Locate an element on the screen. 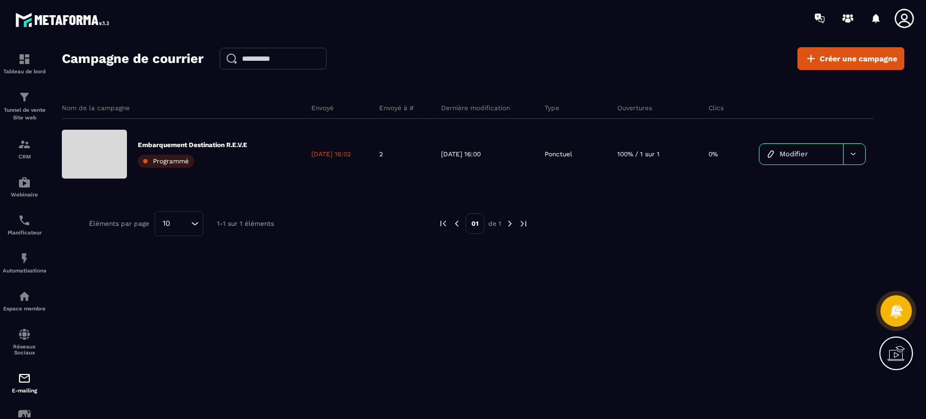 The width and height of the screenshot is (926, 419). a: schedulerschedulerPlanificateur is located at coordinates (24, 225).